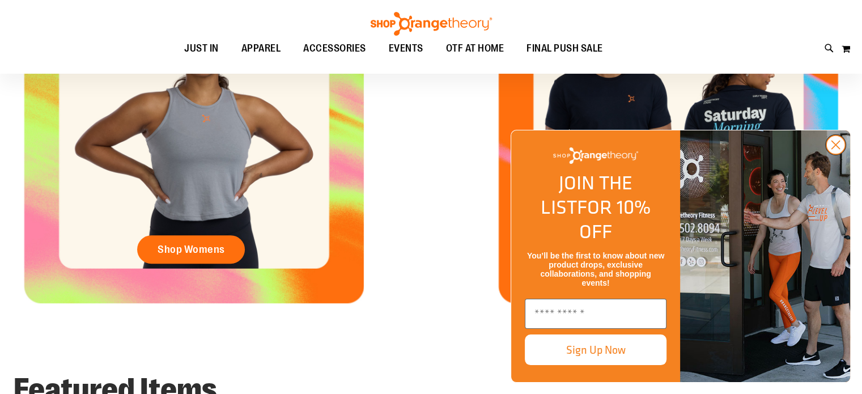  What do you see at coordinates (564, 49) in the screenshot?
I see `a: FINAL PUSH SALE` at bounding box center [564, 49].